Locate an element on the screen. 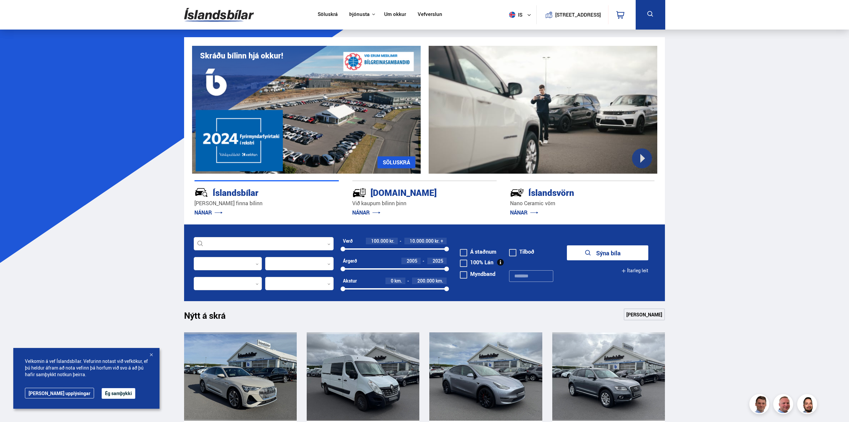 The image size is (849, 422). div: Verð is located at coordinates (347, 241).